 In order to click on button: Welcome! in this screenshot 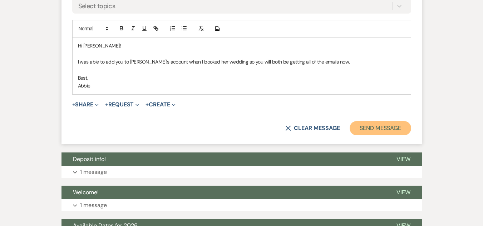, I will do `click(223, 193)`.